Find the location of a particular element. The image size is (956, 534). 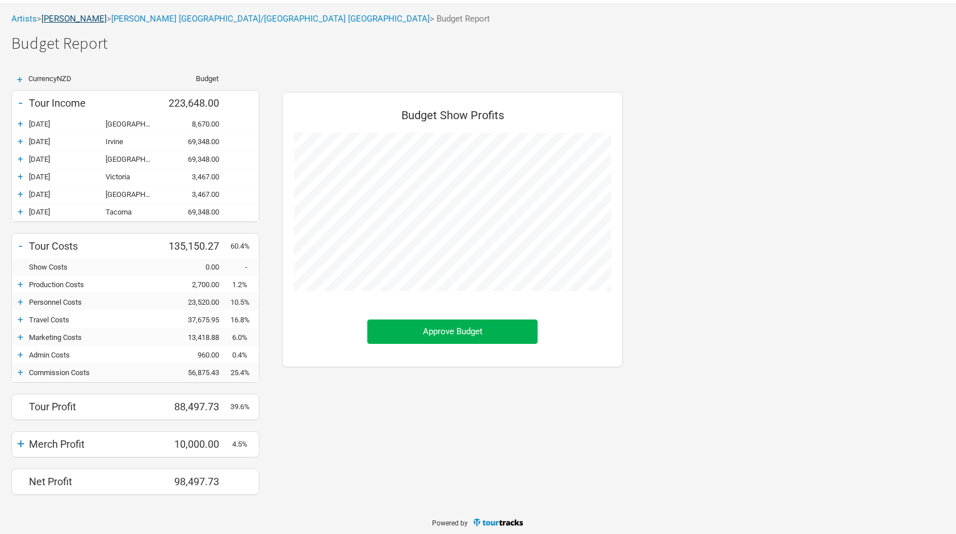

div: 88,497.73 is located at coordinates (196, 406).